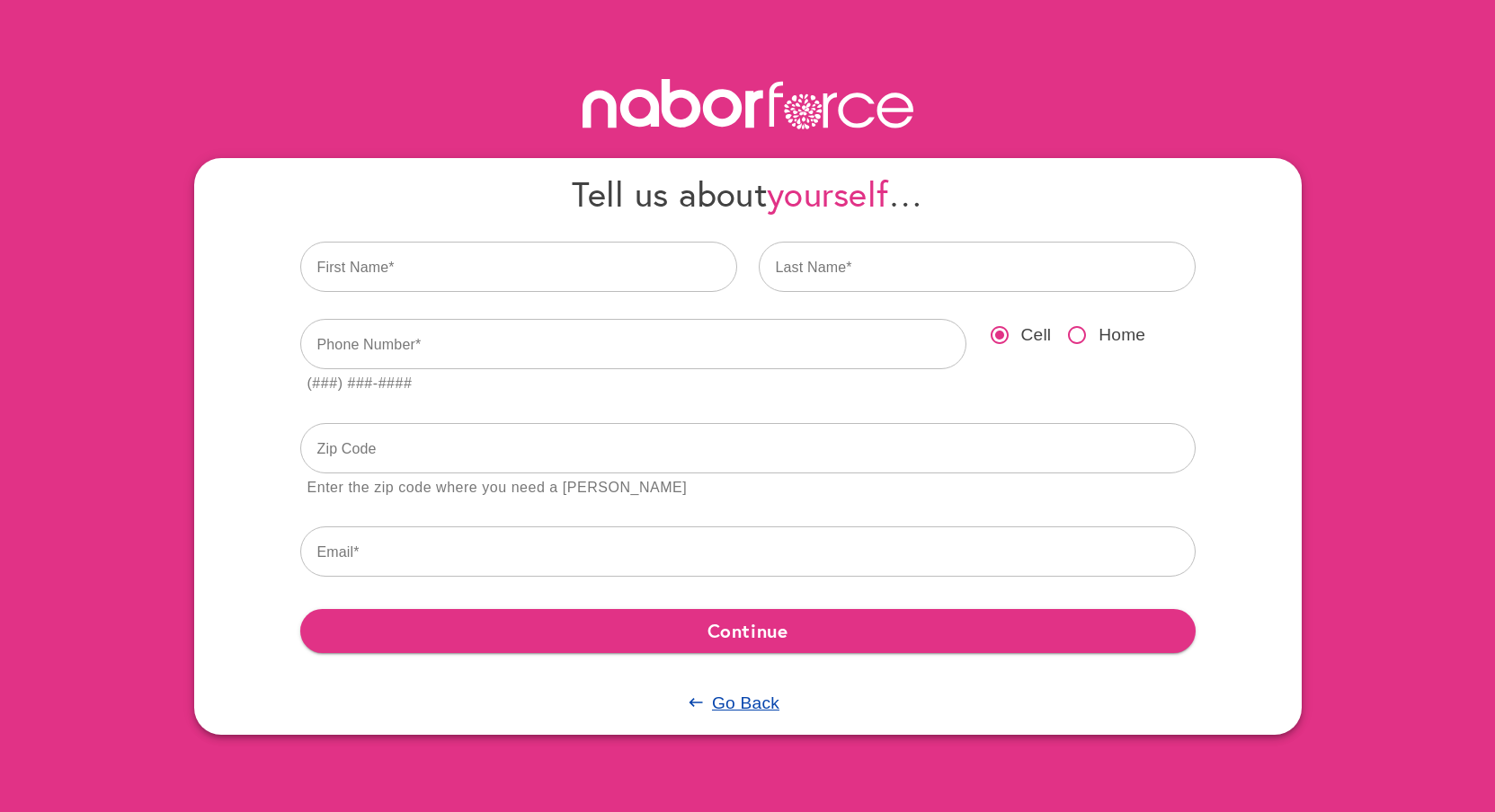 Image resolution: width=1495 pixels, height=812 pixels. What do you see at coordinates (827, 193) in the screenshot?
I see `span: yourself` at bounding box center [827, 193].